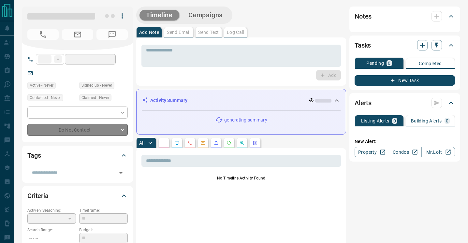 The width and height of the screenshot is (468, 243). I want to click on svg: Requests, so click(229, 143).